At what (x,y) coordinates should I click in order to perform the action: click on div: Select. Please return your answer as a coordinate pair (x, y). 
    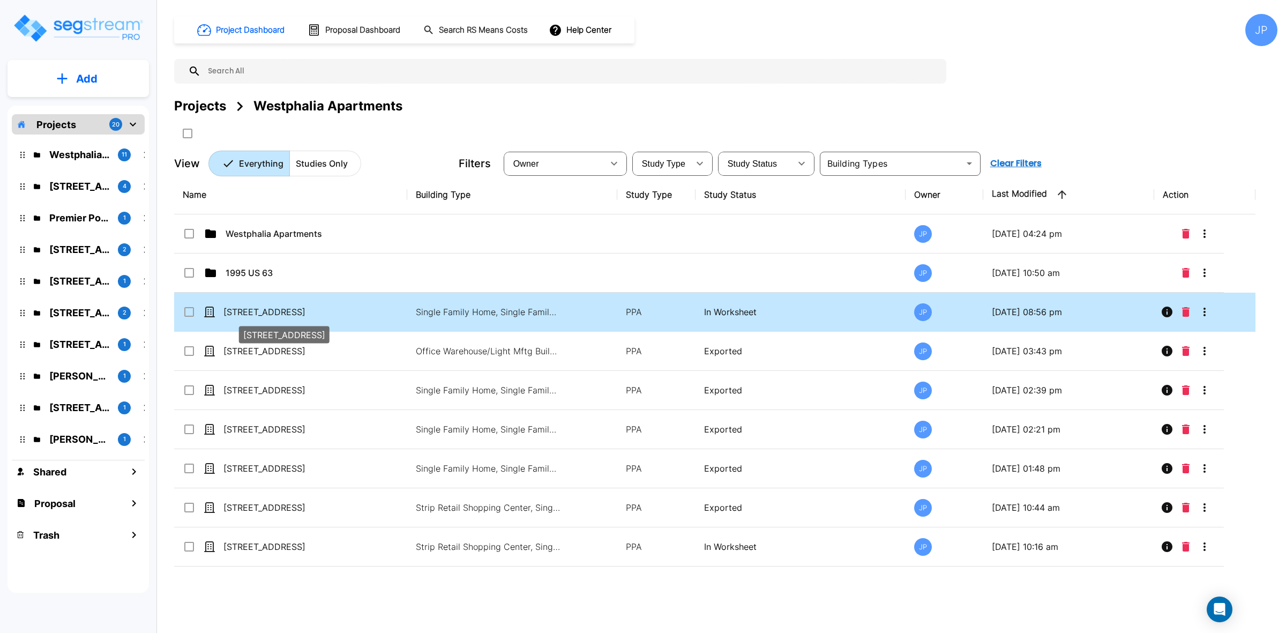
    Looking at the image, I should click on (755, 163).